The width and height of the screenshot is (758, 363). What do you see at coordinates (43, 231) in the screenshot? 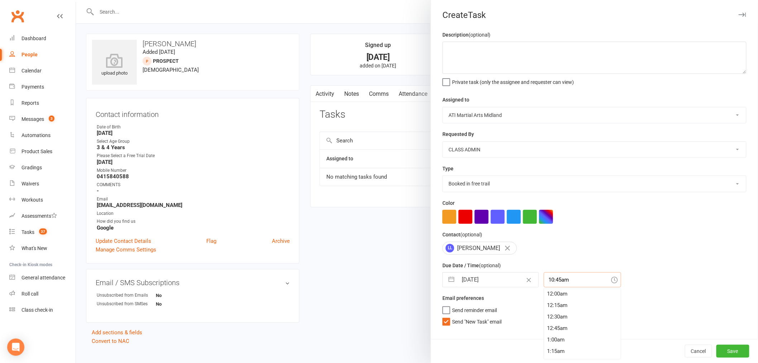
I see `span: 37` at bounding box center [43, 231].